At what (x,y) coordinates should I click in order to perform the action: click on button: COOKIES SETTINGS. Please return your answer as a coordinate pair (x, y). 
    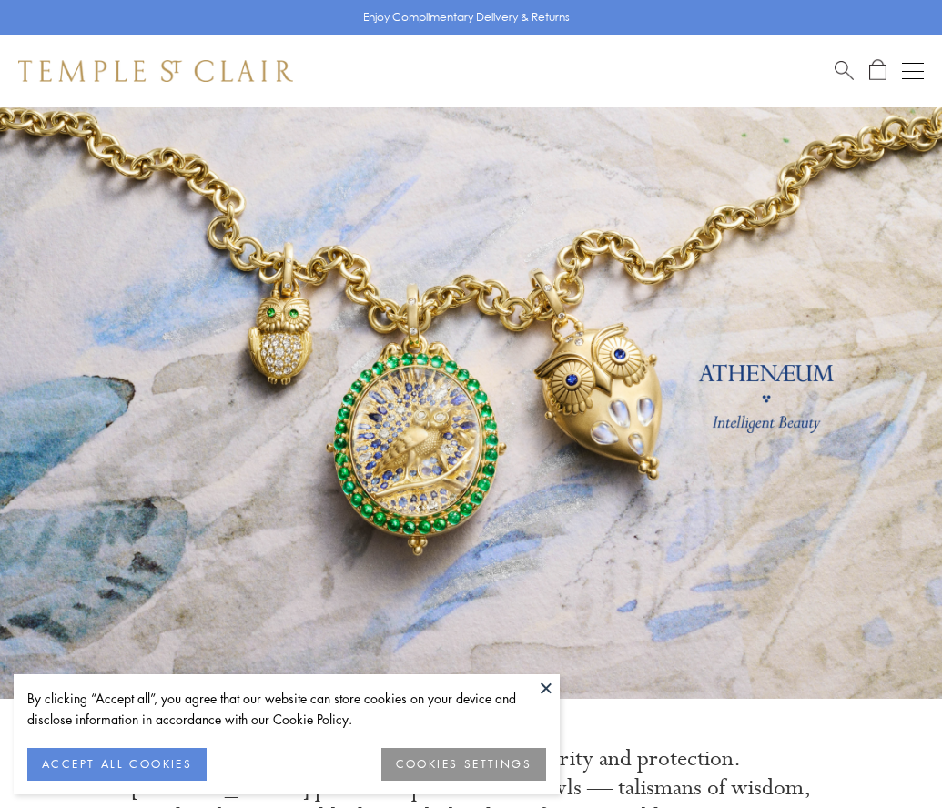
    Looking at the image, I should click on (463, 764).